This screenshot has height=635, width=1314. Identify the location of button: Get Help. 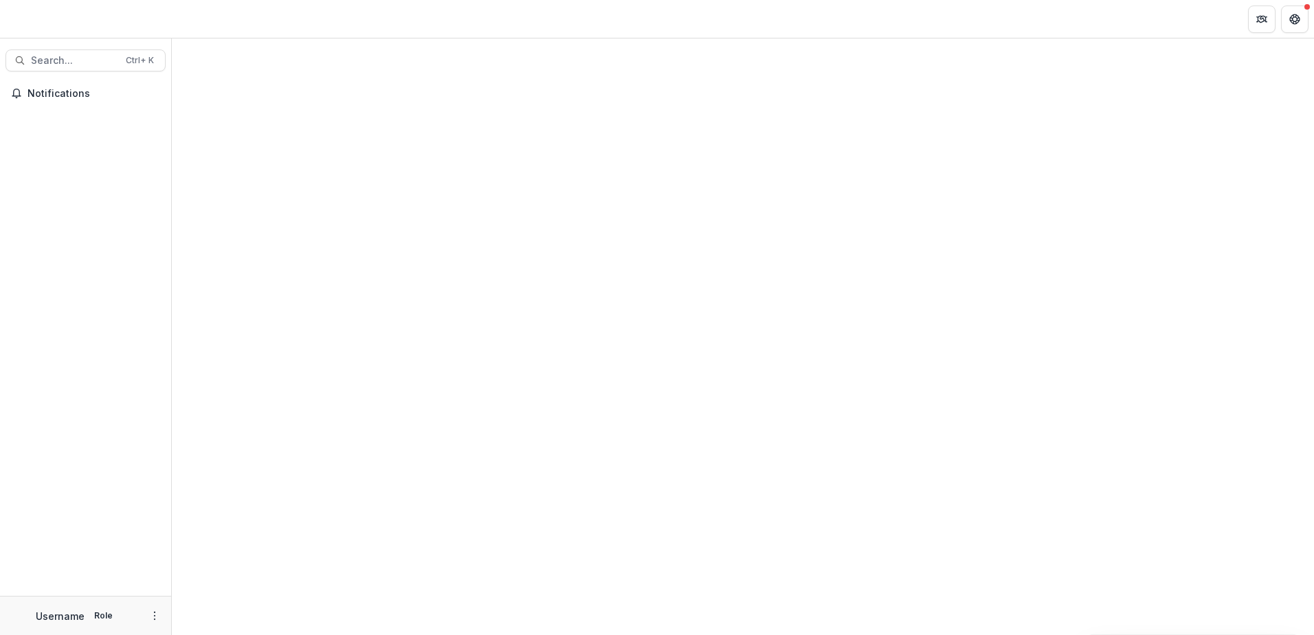
(1295, 19).